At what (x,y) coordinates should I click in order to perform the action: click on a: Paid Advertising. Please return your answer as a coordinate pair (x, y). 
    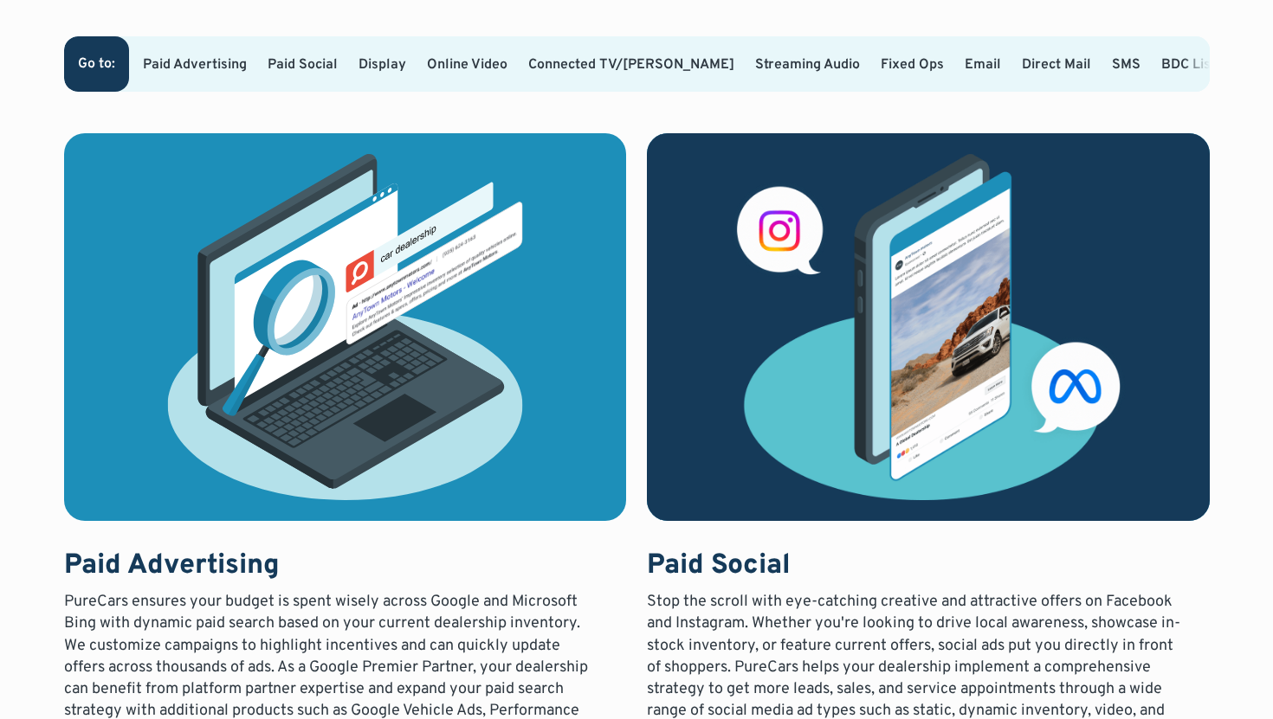
    Looking at the image, I should click on (195, 65).